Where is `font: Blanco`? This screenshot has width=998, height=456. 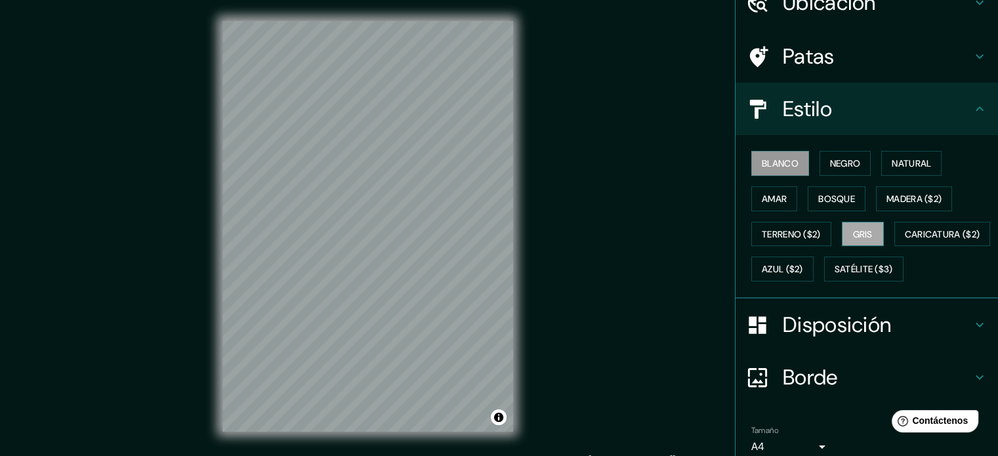 font: Blanco is located at coordinates (780, 163).